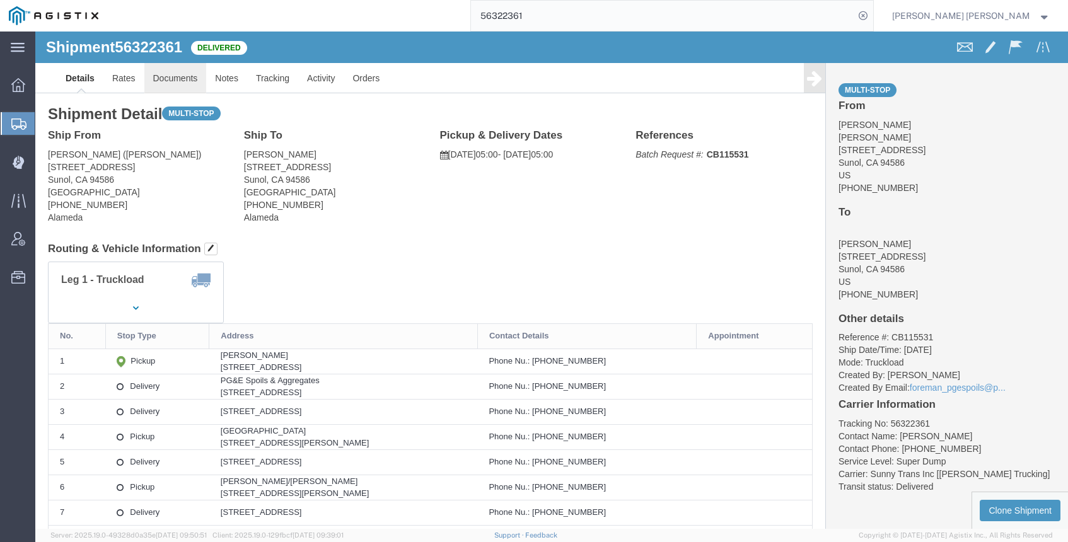  What do you see at coordinates (510, 535) in the screenshot?
I see `a: Support` at bounding box center [510, 535].